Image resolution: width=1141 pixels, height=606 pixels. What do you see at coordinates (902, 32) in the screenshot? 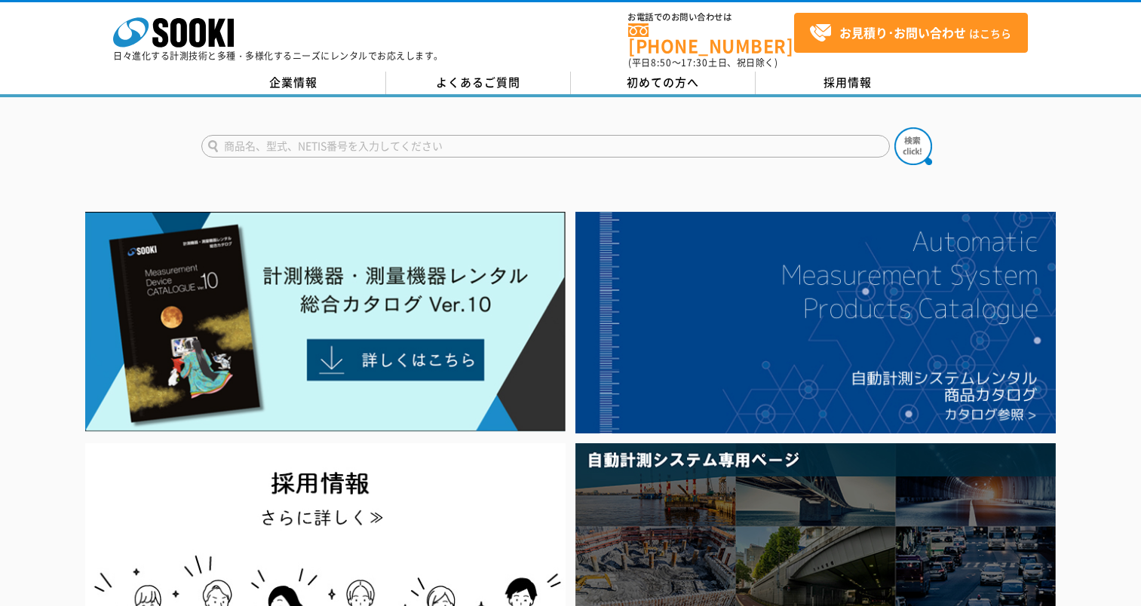
I see `strong: お見積り･お問い合わせ` at bounding box center [902, 32].